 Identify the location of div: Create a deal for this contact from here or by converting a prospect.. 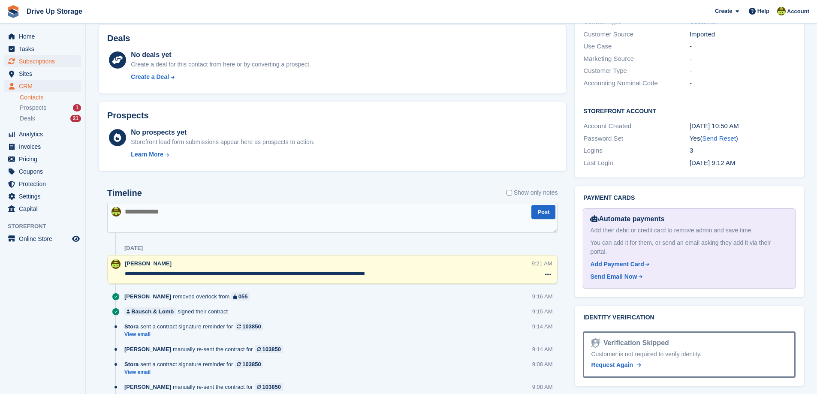
(220, 64).